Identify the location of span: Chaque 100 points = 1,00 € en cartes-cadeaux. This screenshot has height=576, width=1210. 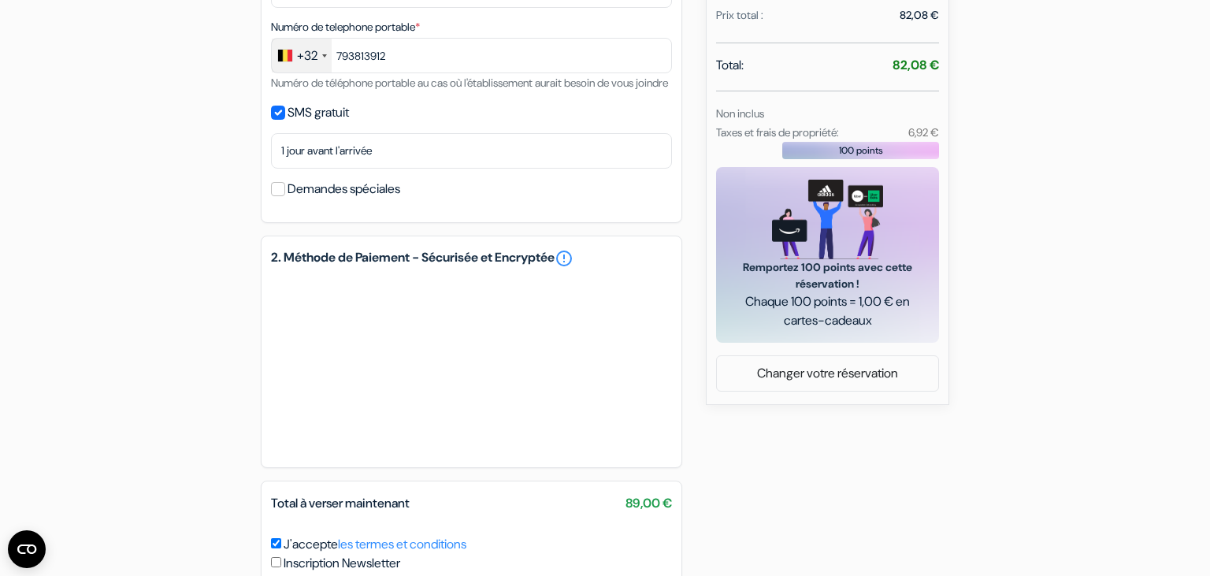
(827, 311).